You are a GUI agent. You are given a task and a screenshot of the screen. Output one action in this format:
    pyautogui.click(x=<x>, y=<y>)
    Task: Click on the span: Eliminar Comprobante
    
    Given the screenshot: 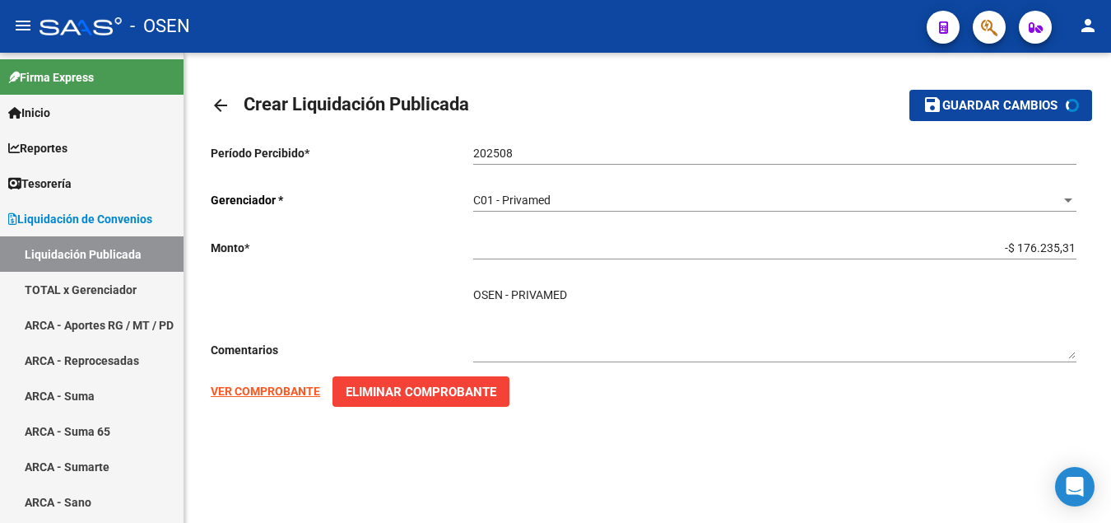 What is the action you would take?
    pyautogui.click(x=421, y=392)
    